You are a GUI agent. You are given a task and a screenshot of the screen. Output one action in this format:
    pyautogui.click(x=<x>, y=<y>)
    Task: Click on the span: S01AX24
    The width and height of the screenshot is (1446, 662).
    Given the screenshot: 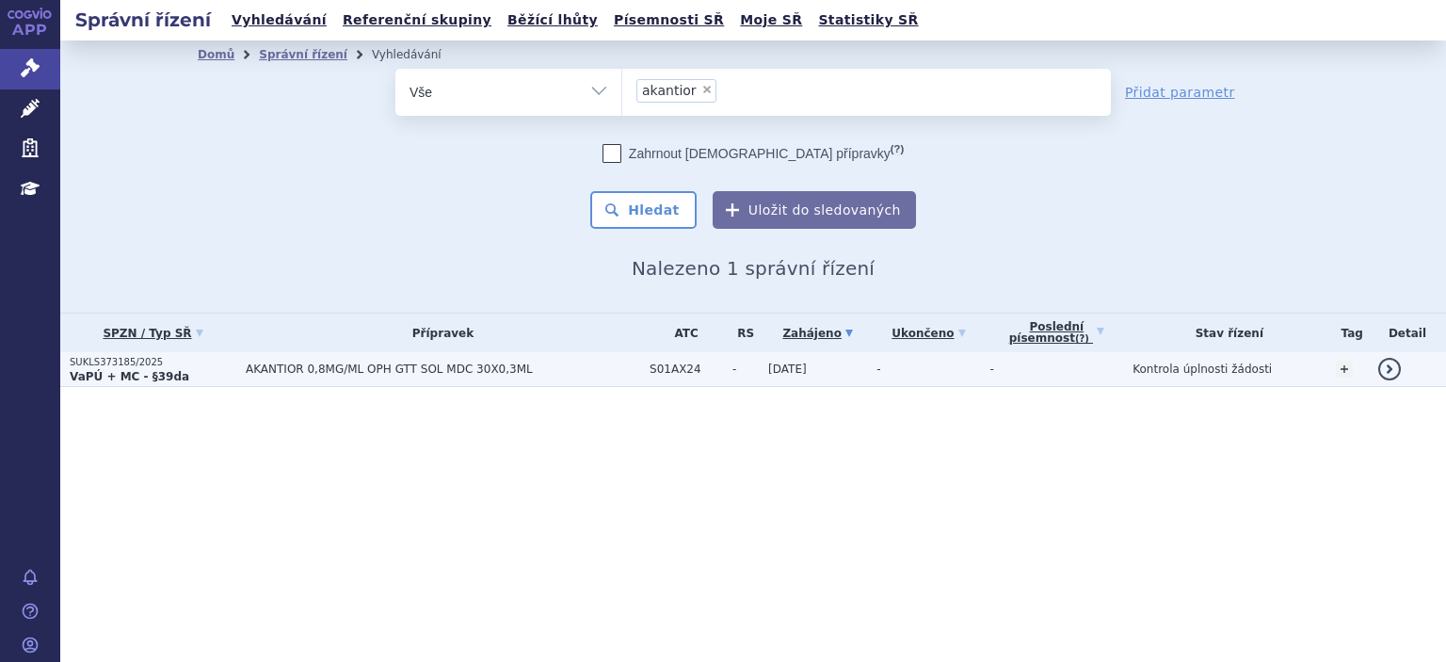 What is the action you would take?
    pyautogui.click(x=686, y=369)
    